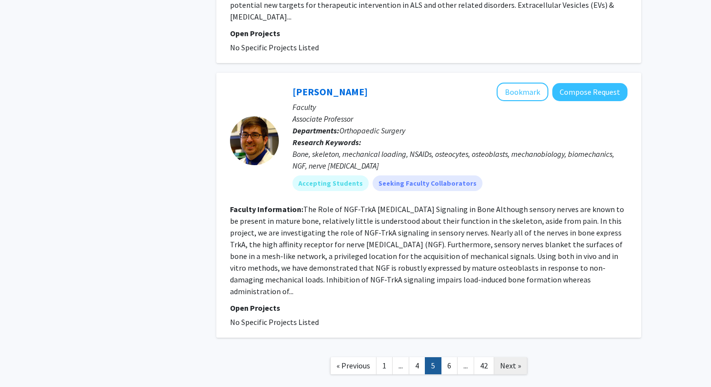 This screenshot has width=711, height=387. Describe the element at coordinates (460, 119) in the screenshot. I see `p: Associate Professor` at that location.